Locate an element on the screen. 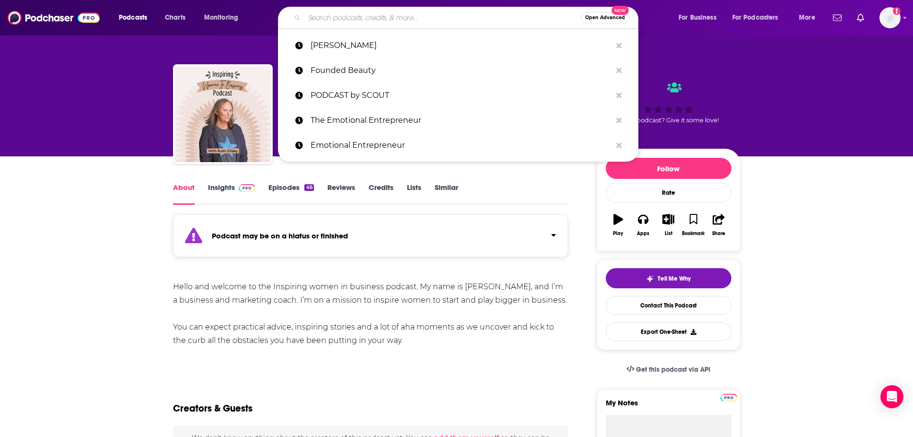 The height and width of the screenshot is (437, 913). p: PODCAST by SCOUT is located at coordinates (461, 95).